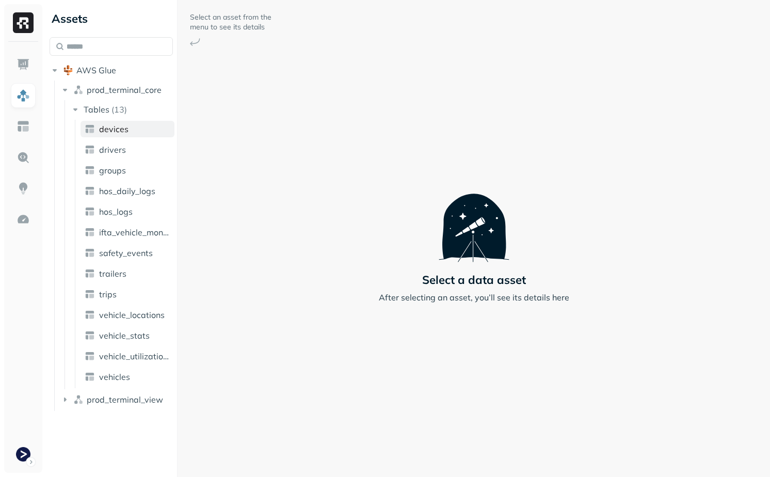 This screenshot has height=477, width=770. I want to click on a: trailers, so click(127, 273).